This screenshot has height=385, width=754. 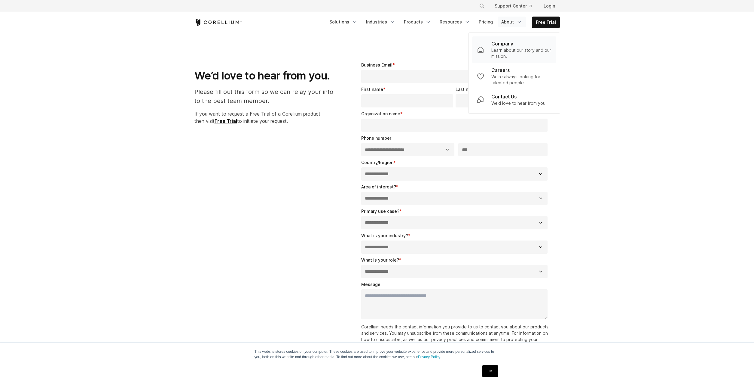 What do you see at coordinates (385, 235) in the screenshot?
I see `span: What is your industry?` at bounding box center [385, 235].